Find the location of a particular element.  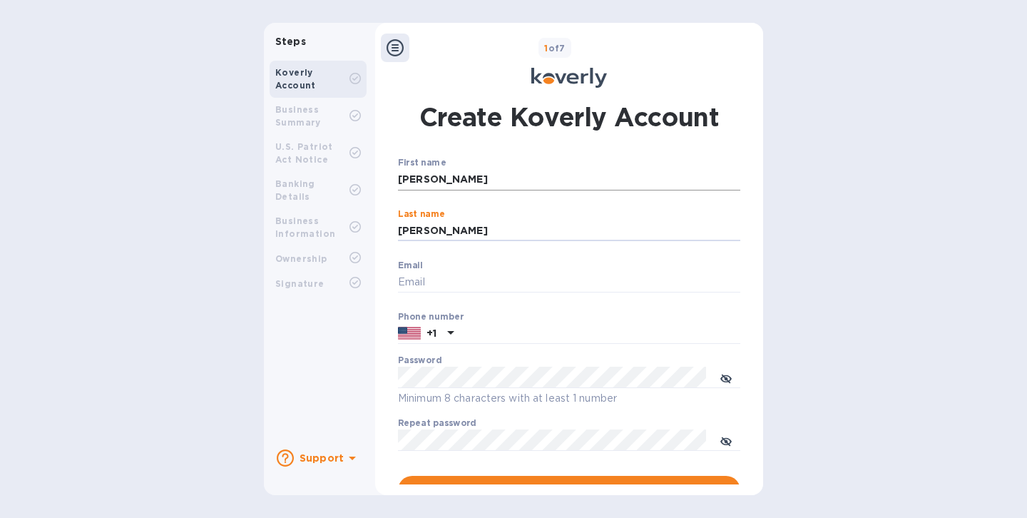

label: Last name is located at coordinates (421, 214).